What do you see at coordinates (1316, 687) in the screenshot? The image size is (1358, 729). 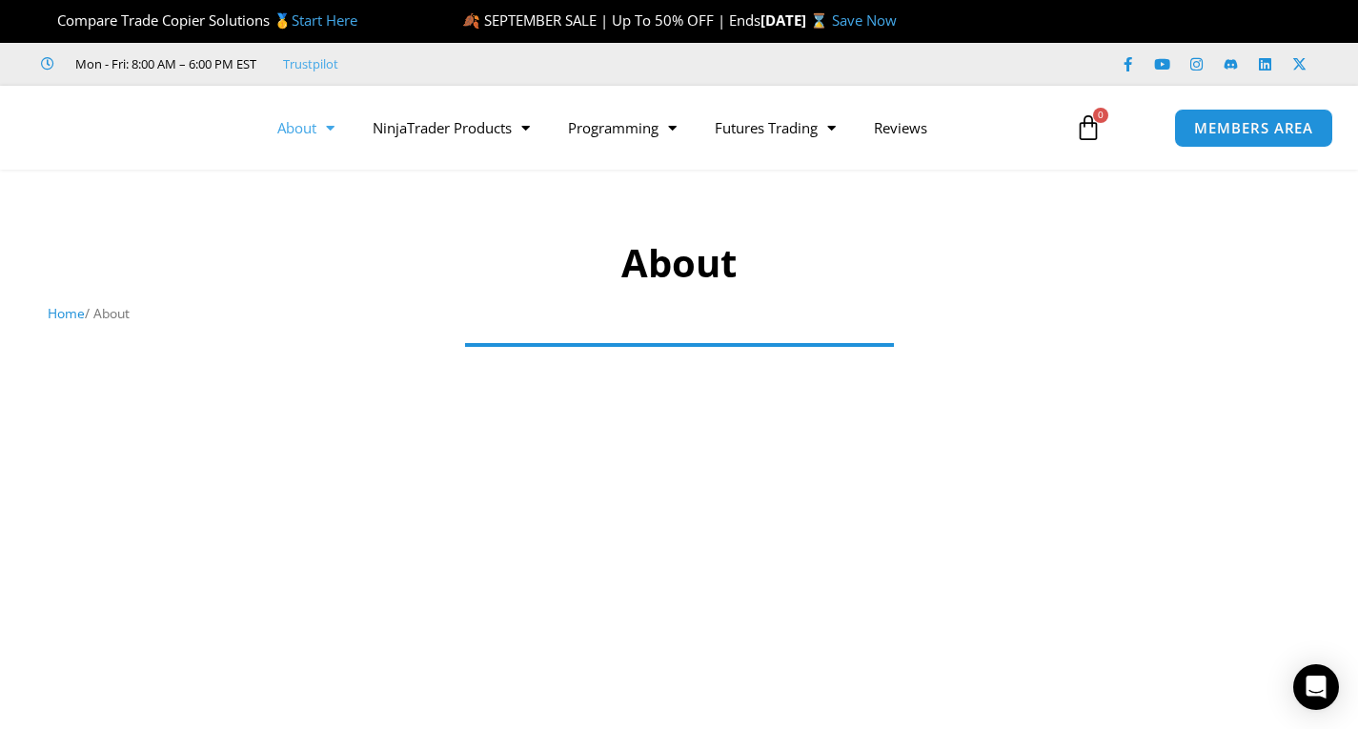 I see `div: Open Intercom Messenger` at bounding box center [1316, 687].